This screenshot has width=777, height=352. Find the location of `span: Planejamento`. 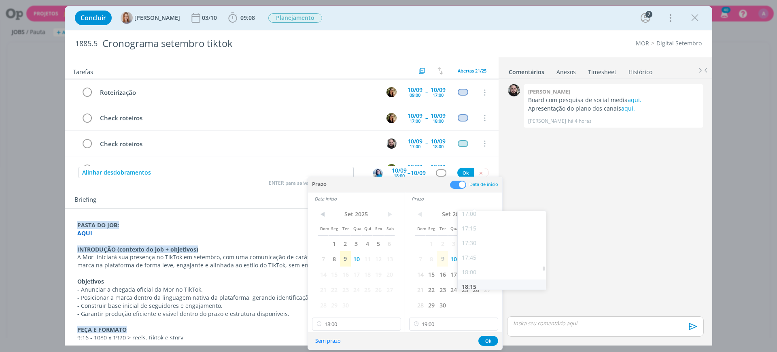

span: Planejamento is located at coordinates (295, 18).